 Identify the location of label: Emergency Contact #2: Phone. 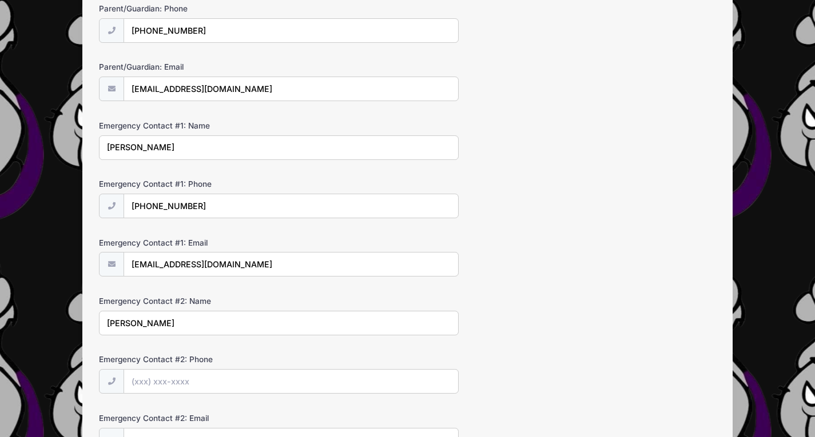
(202, 360).